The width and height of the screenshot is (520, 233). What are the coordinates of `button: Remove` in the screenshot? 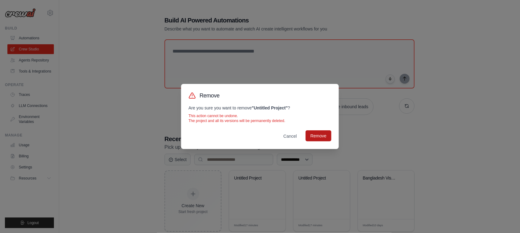 It's located at (319, 136).